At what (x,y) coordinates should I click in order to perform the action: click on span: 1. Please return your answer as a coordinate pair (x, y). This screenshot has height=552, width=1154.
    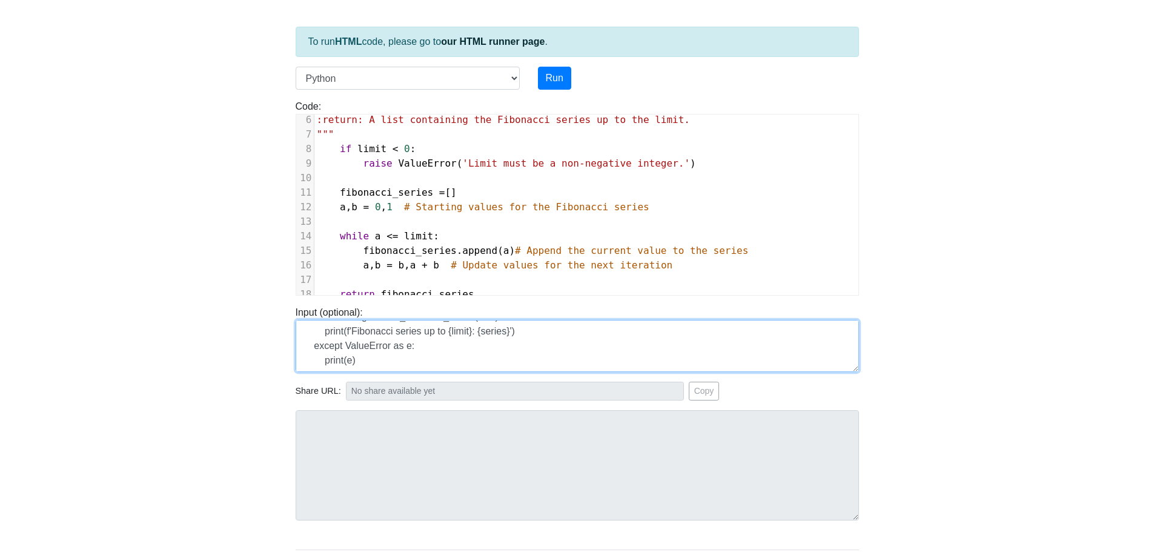
    Looking at the image, I should click on (389, 207).